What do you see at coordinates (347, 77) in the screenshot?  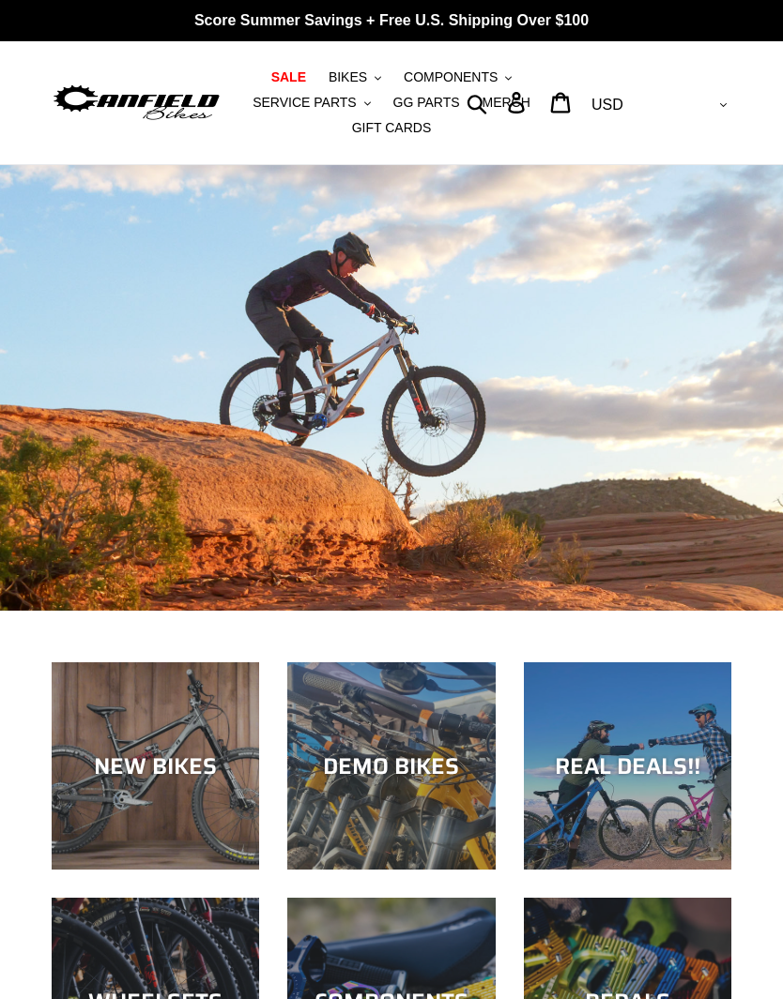 I see `span: BIKES` at bounding box center [347, 77].